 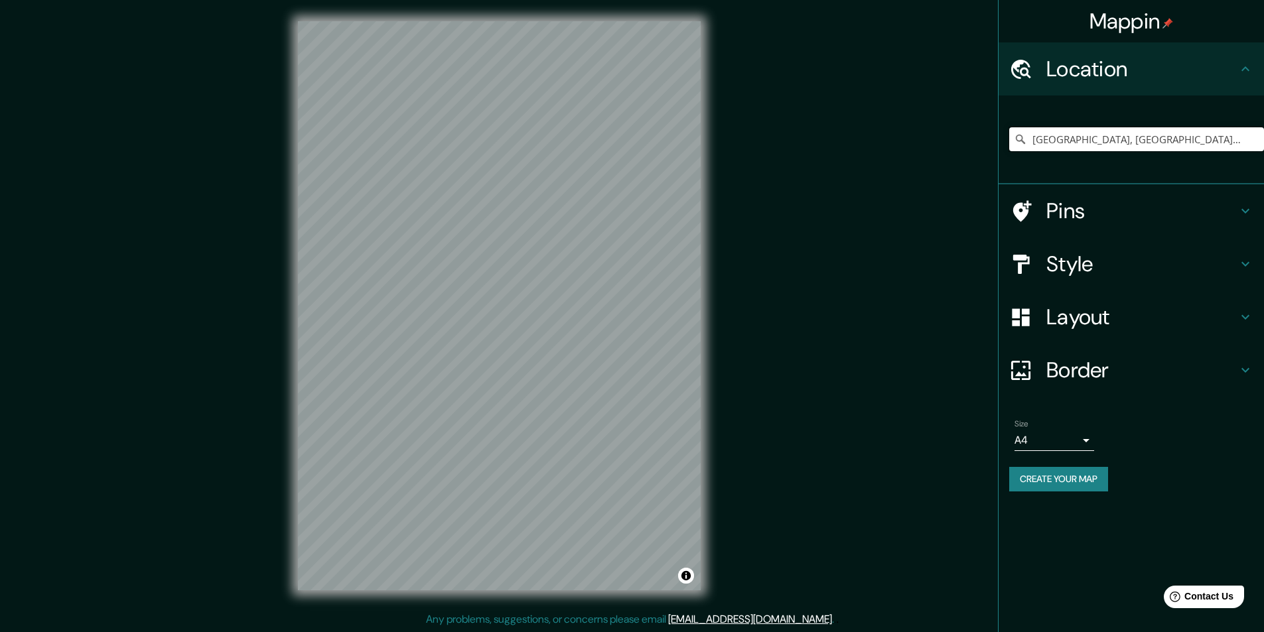 I want to click on h4: Pins, so click(x=1142, y=211).